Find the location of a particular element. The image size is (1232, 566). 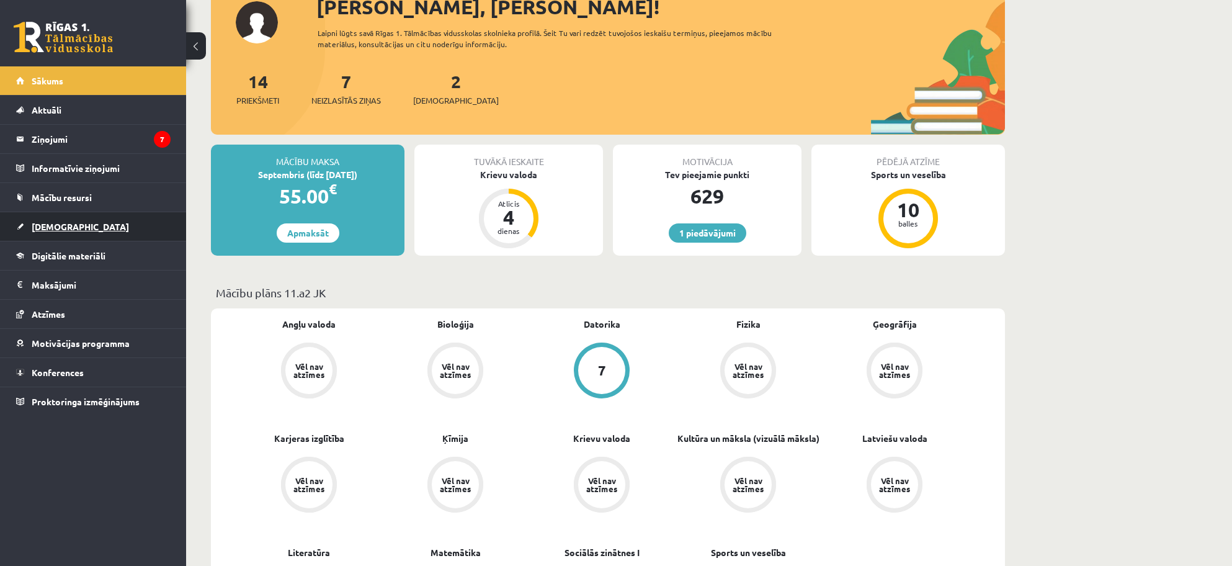

a: Ziņojumi7 is located at coordinates (93, 139).